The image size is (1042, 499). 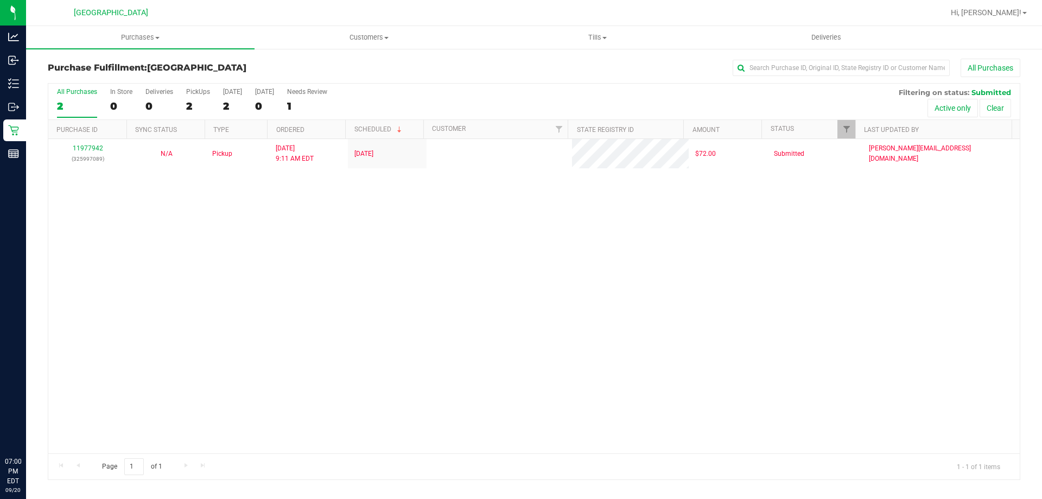 What do you see at coordinates (88, 148) in the screenshot?
I see `a: 11977942` at bounding box center [88, 148].